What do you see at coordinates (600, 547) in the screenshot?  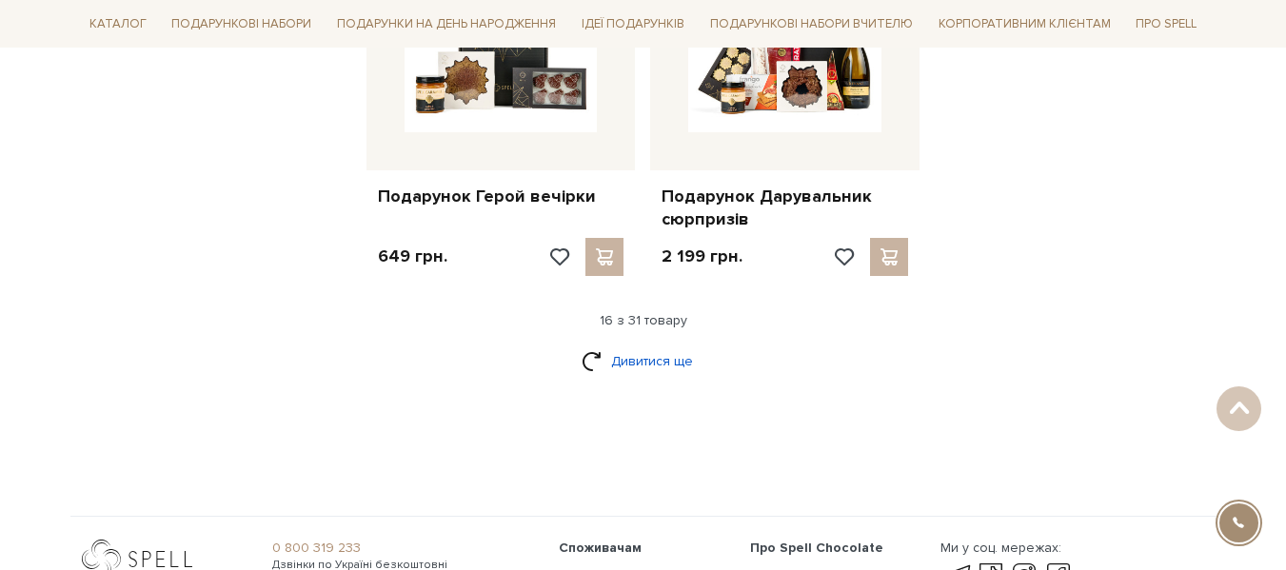 I see `span: Споживачам` at bounding box center [600, 547].